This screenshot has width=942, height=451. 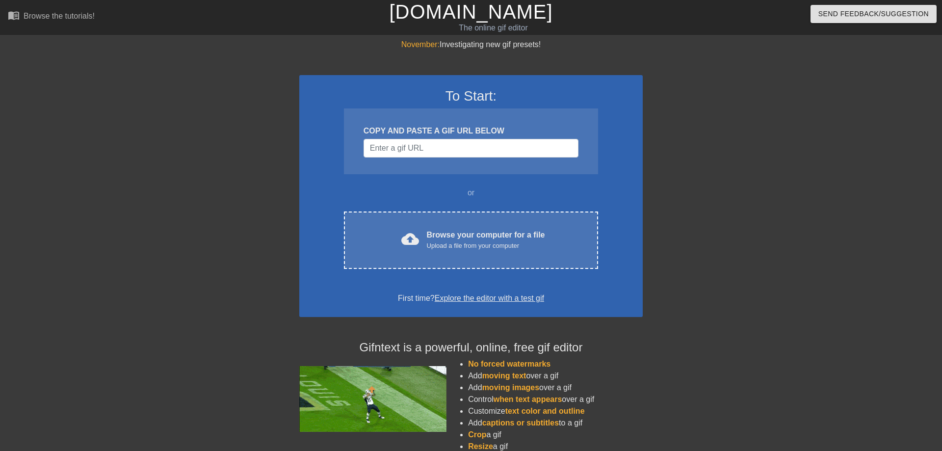 What do you see at coordinates (555, 435) in the screenshot?
I see `li: a gif` at bounding box center [555, 435].